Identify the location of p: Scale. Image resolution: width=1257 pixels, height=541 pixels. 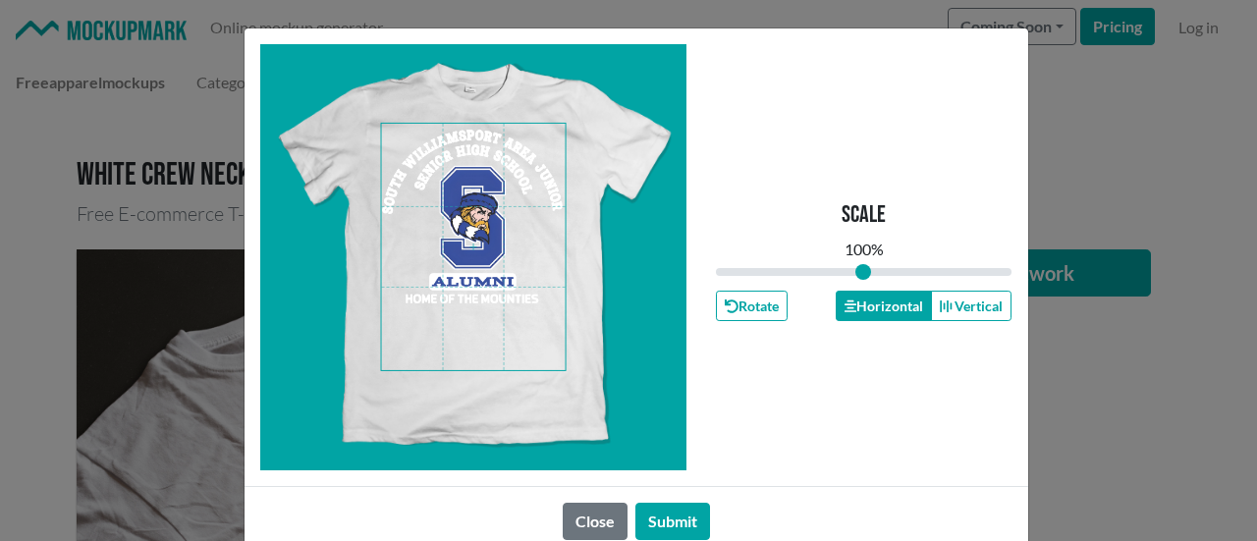
(863, 215).